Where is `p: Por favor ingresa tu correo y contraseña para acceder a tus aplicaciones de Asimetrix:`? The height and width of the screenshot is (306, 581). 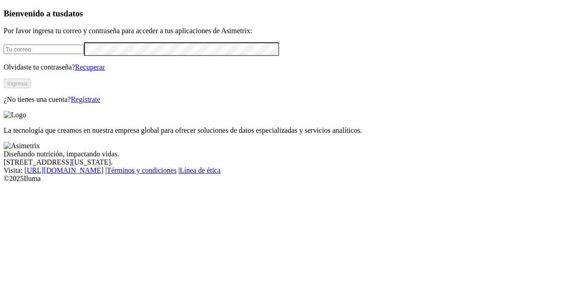
p: Por favor ingresa tu correo y contraseña para acceder a tus aplicaciones de Asimetrix: is located at coordinates (291, 31).